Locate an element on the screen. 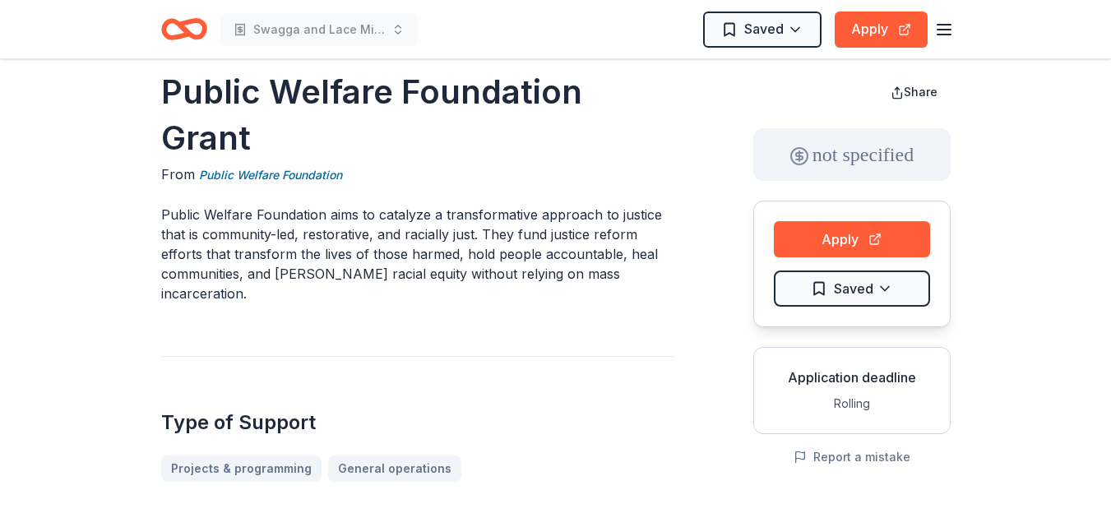 Image resolution: width=1111 pixels, height=527 pixels. a: General operations is located at coordinates (395, 469).